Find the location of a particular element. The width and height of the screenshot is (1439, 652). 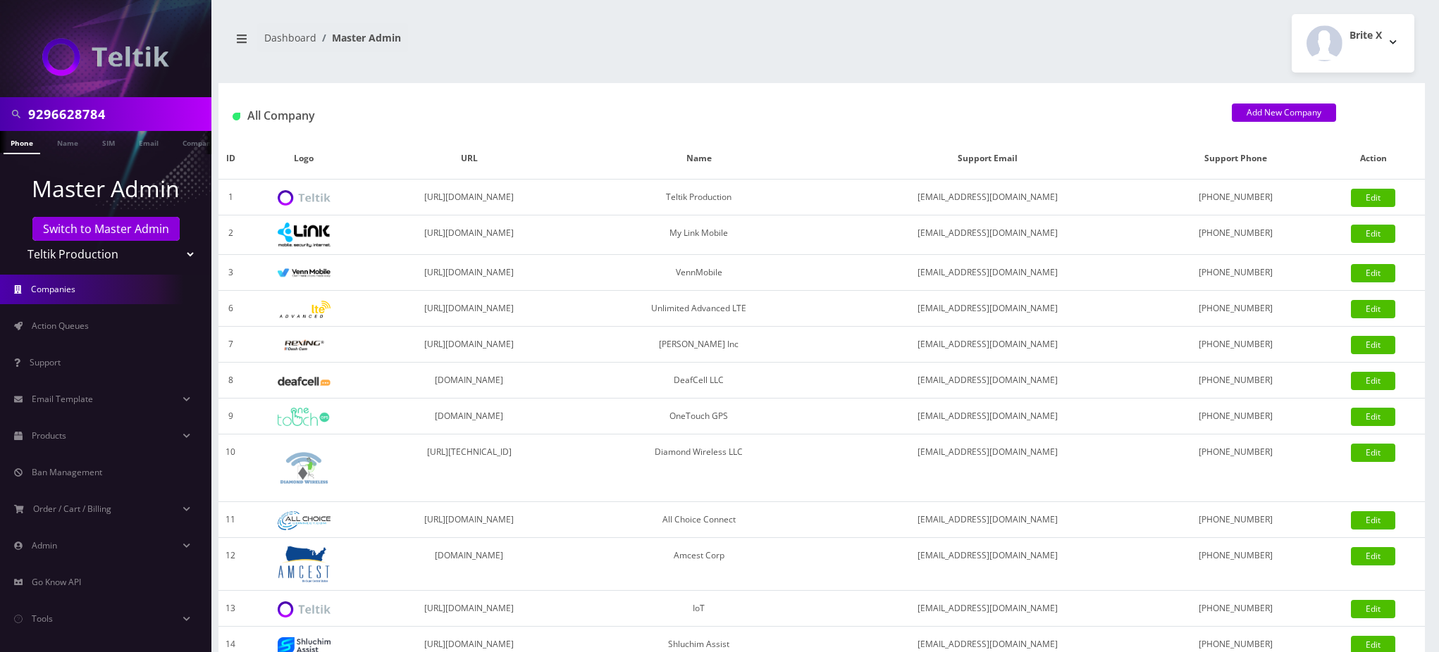

img: OneTouch GPS is located at coordinates (304, 417).